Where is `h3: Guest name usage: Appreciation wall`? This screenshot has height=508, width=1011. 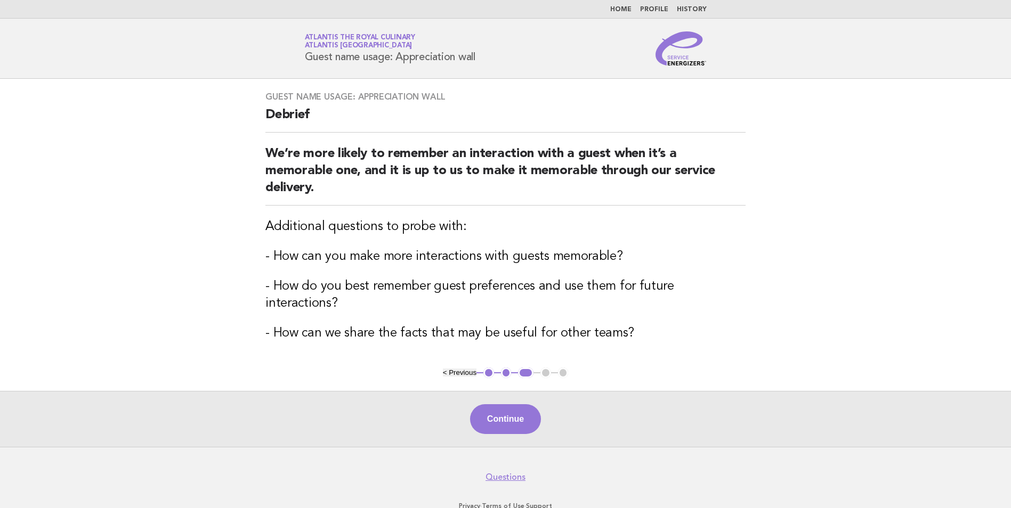
h3: Guest name usage: Appreciation wall is located at coordinates (505, 97).